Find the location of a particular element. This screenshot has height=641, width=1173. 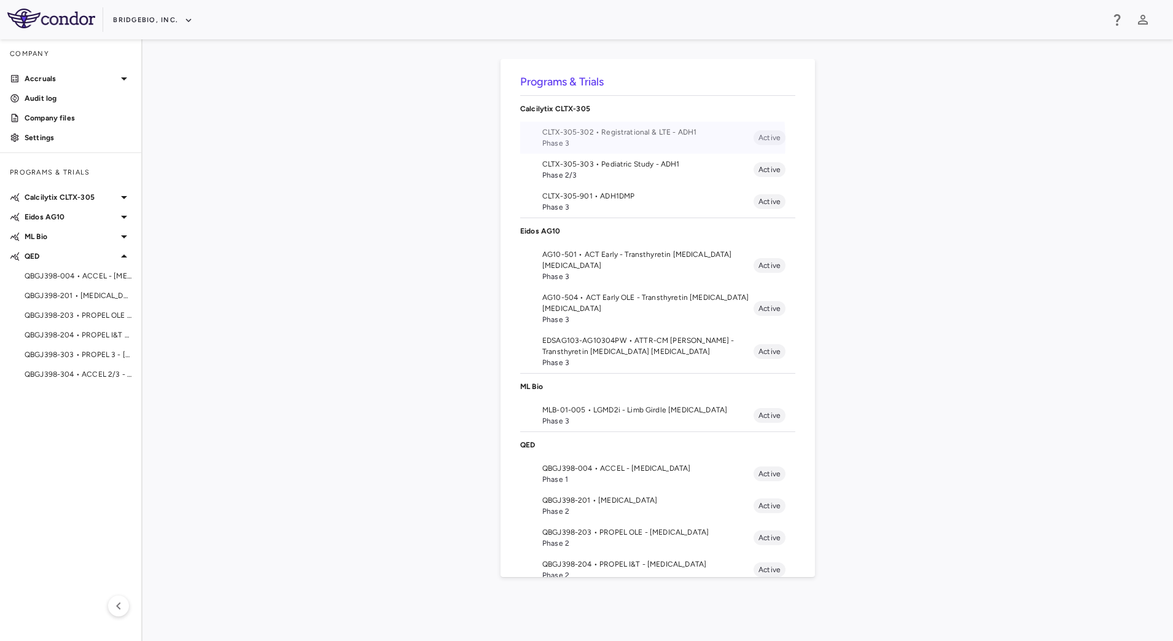

li: CLTX-305-303 • Pediatric Study - ADH1Phase 2/3Active is located at coordinates (658, 170).